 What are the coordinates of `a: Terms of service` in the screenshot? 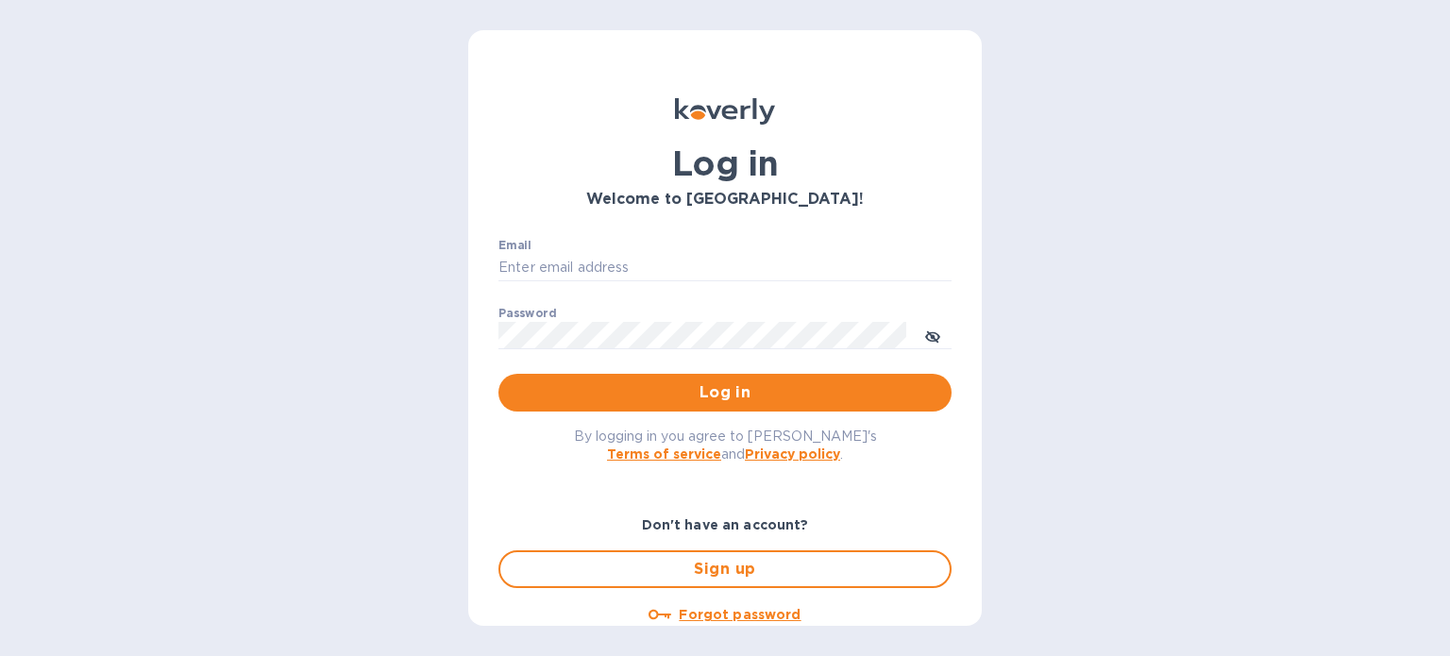 It's located at (663, 454).